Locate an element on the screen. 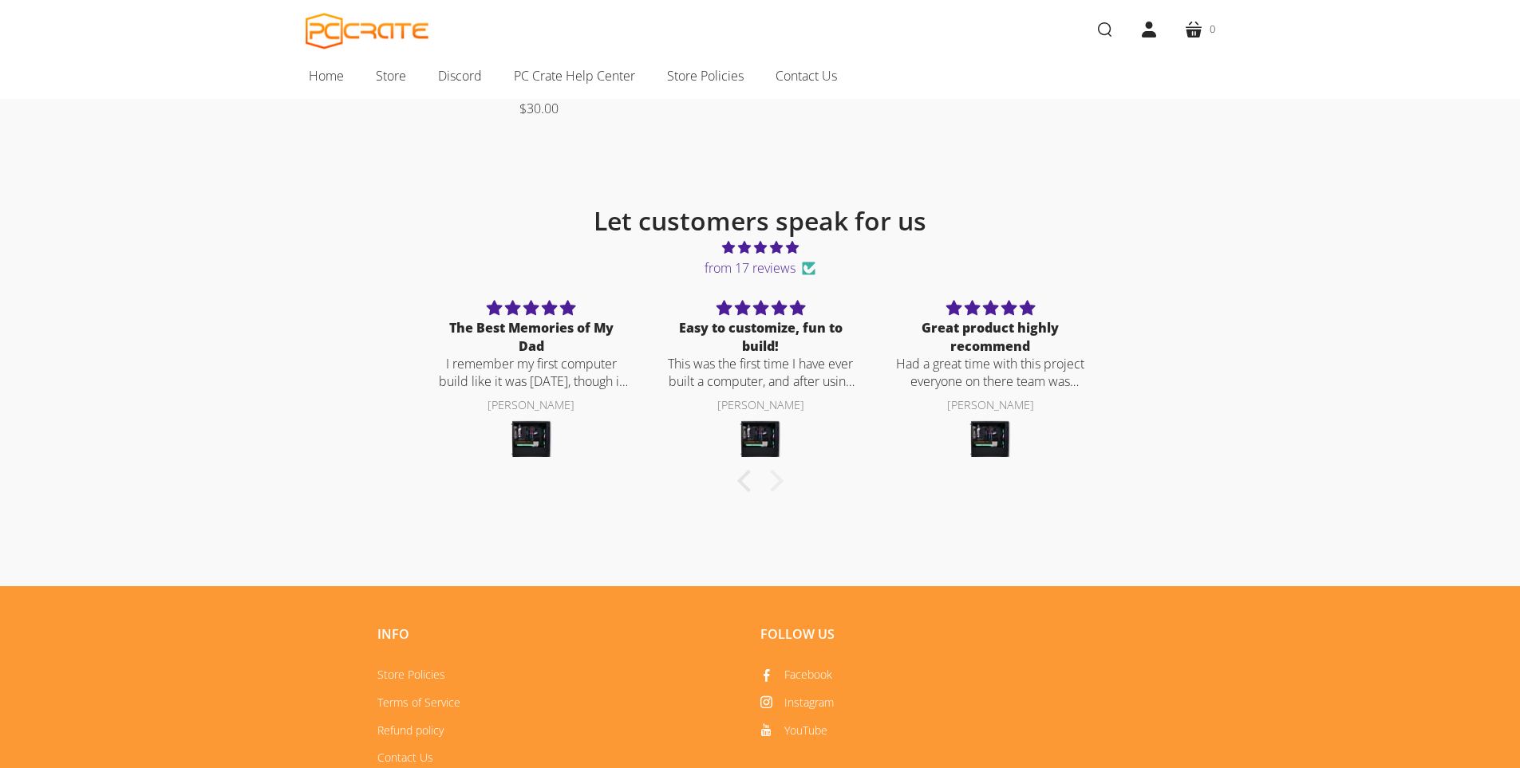  a: Refund policy is located at coordinates (410, 730).